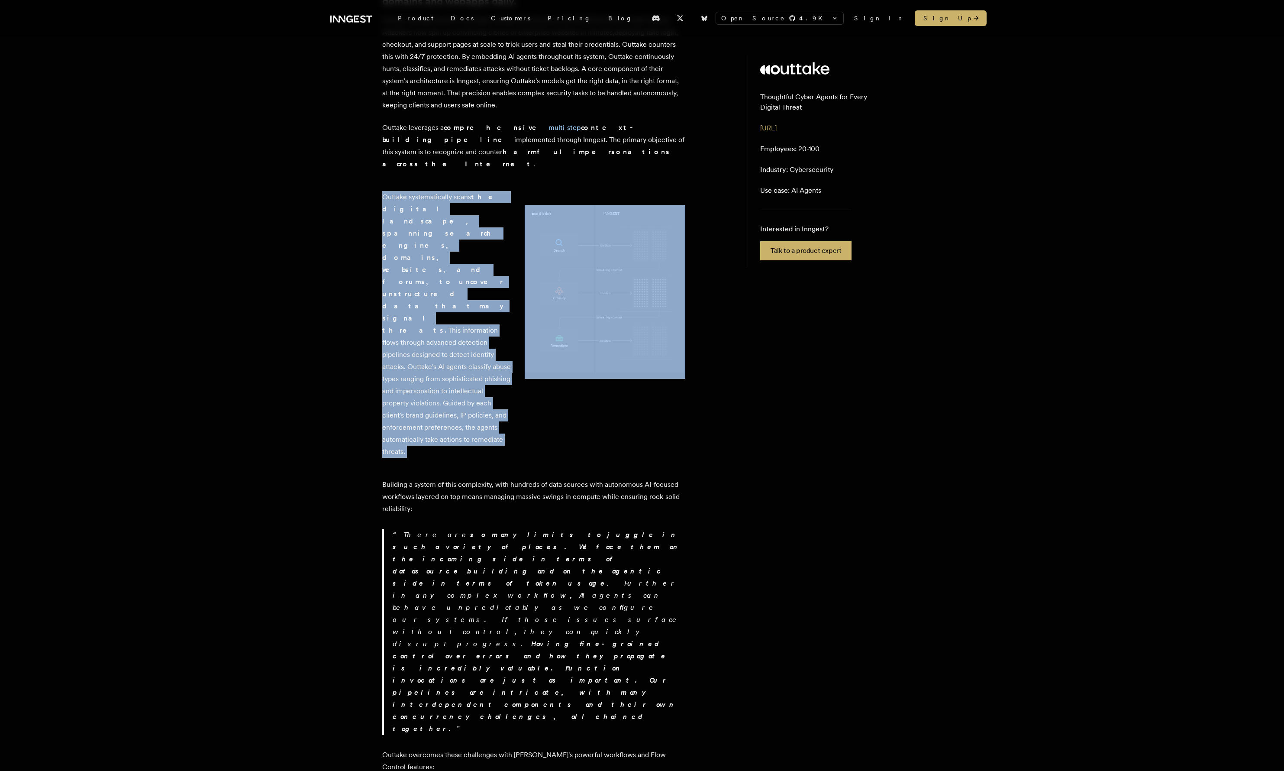 This screenshot has width=1284, height=771. I want to click on strong: harmful impersonations across the Internet, so click(527, 158).